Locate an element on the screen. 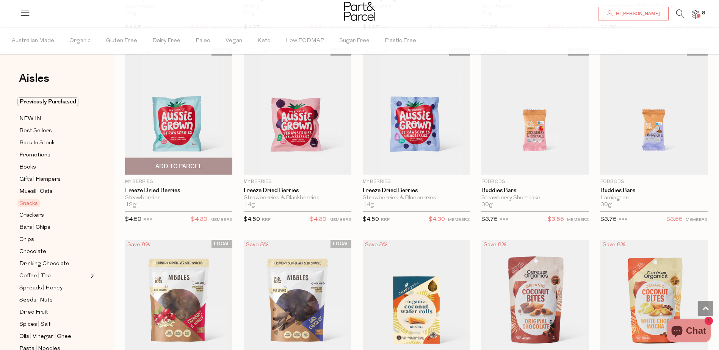 This screenshot has height=350, width=719. inbox-online-store-chat: Shopify online store chat is located at coordinates (689, 332).